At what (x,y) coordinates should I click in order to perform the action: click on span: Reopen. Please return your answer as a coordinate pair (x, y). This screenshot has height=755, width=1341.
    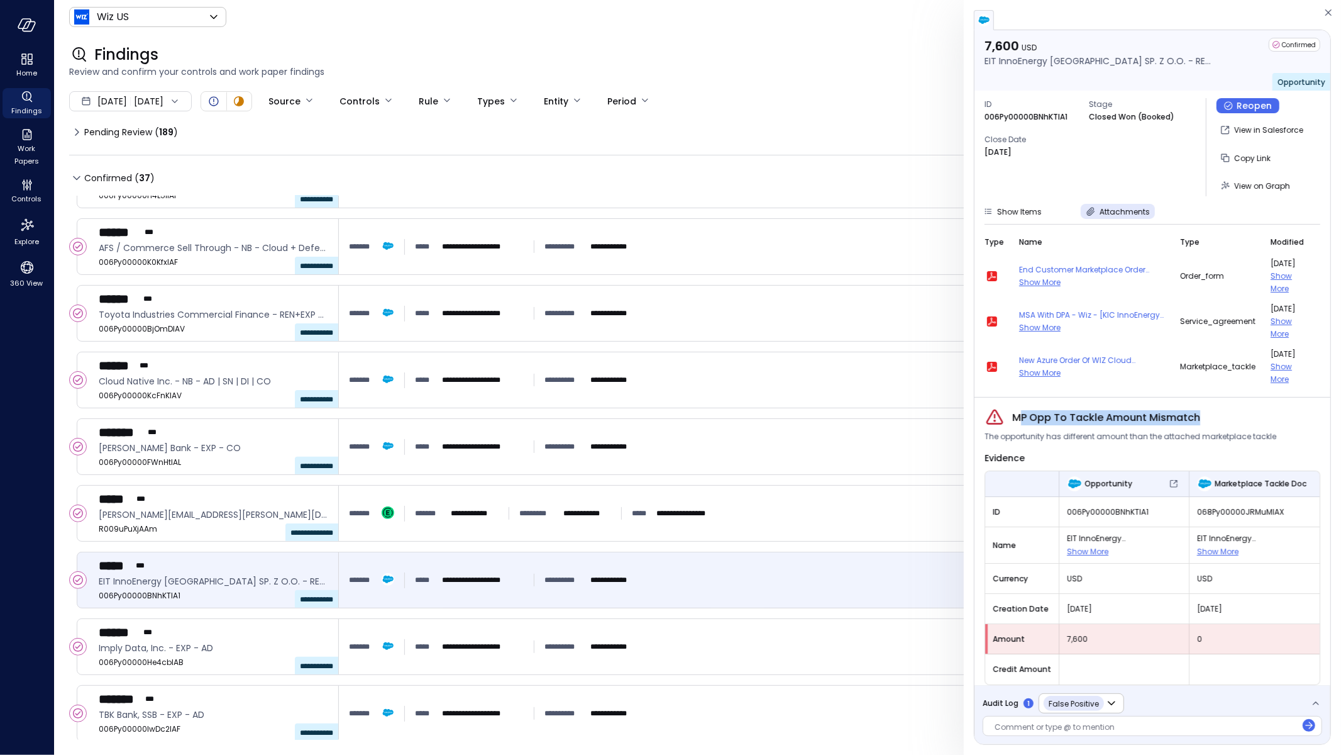
    Looking at the image, I should click on (1255, 106).